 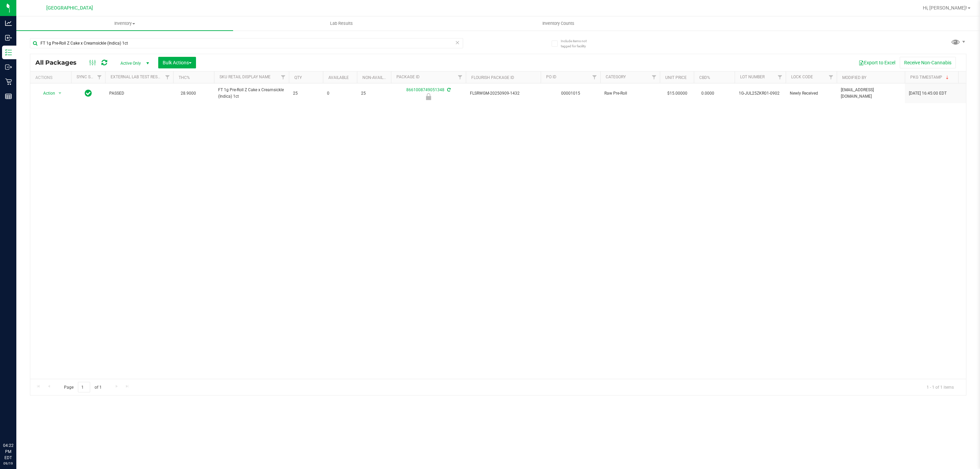 What do you see at coordinates (125, 23) in the screenshot?
I see `a: Inventory` at bounding box center [125, 23].